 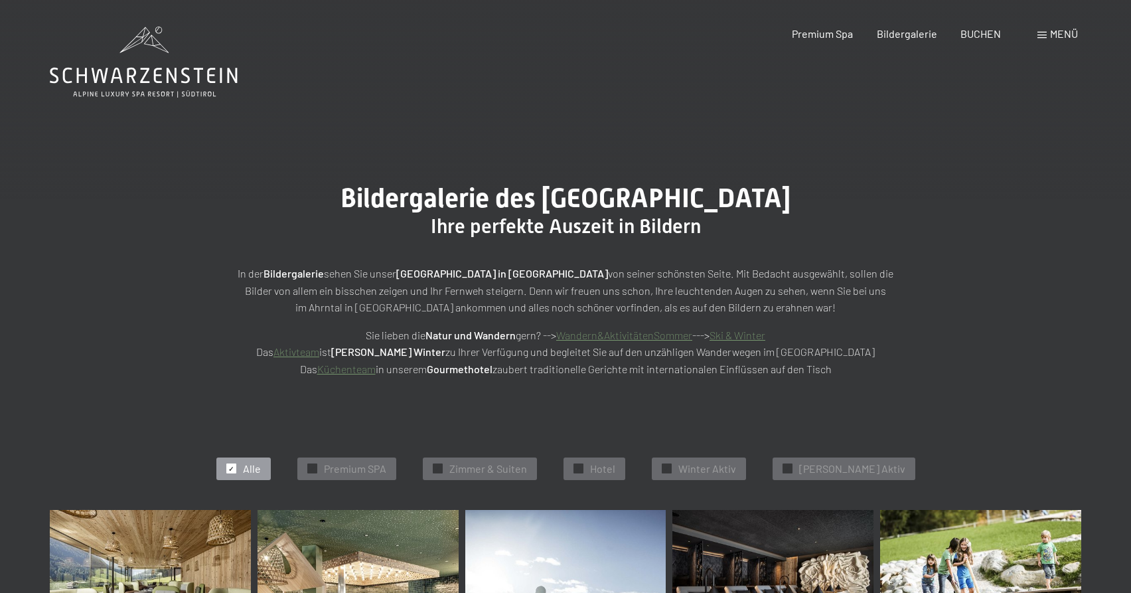 What do you see at coordinates (907, 33) in the screenshot?
I see `a: Bildergalerie` at bounding box center [907, 33].